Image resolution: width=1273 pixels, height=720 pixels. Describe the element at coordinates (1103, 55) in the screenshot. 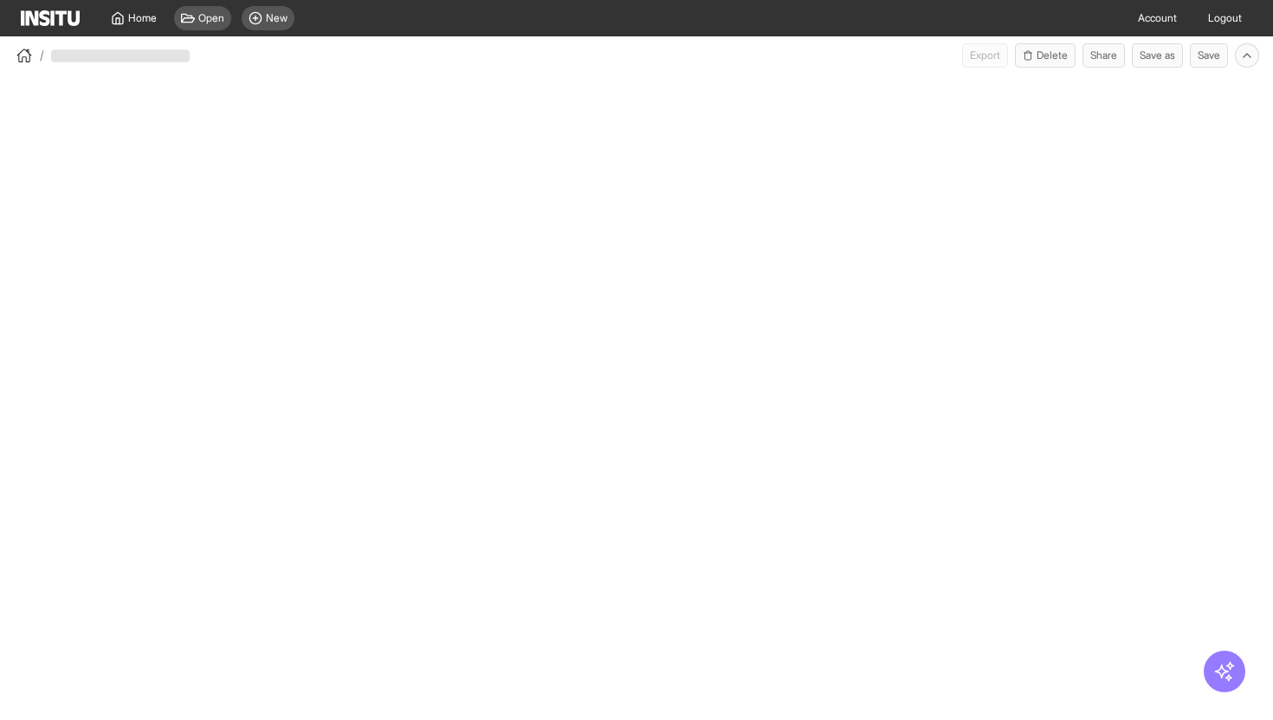

I see `button: Share` at that location.